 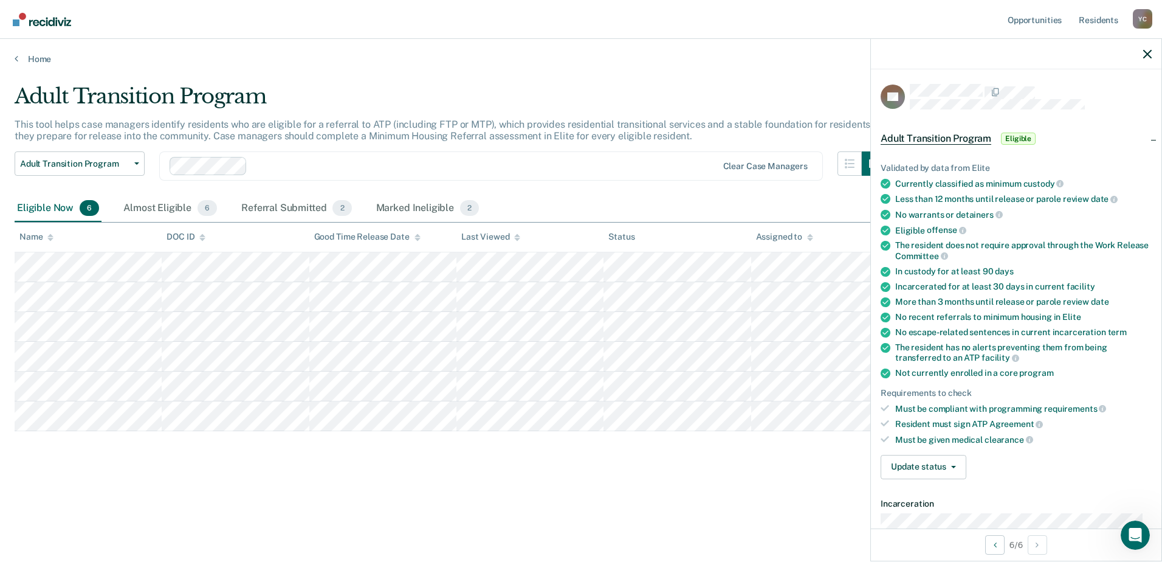 What do you see at coordinates (1016, 424) in the screenshot?
I see `span: Agreement` at bounding box center [1016, 424].